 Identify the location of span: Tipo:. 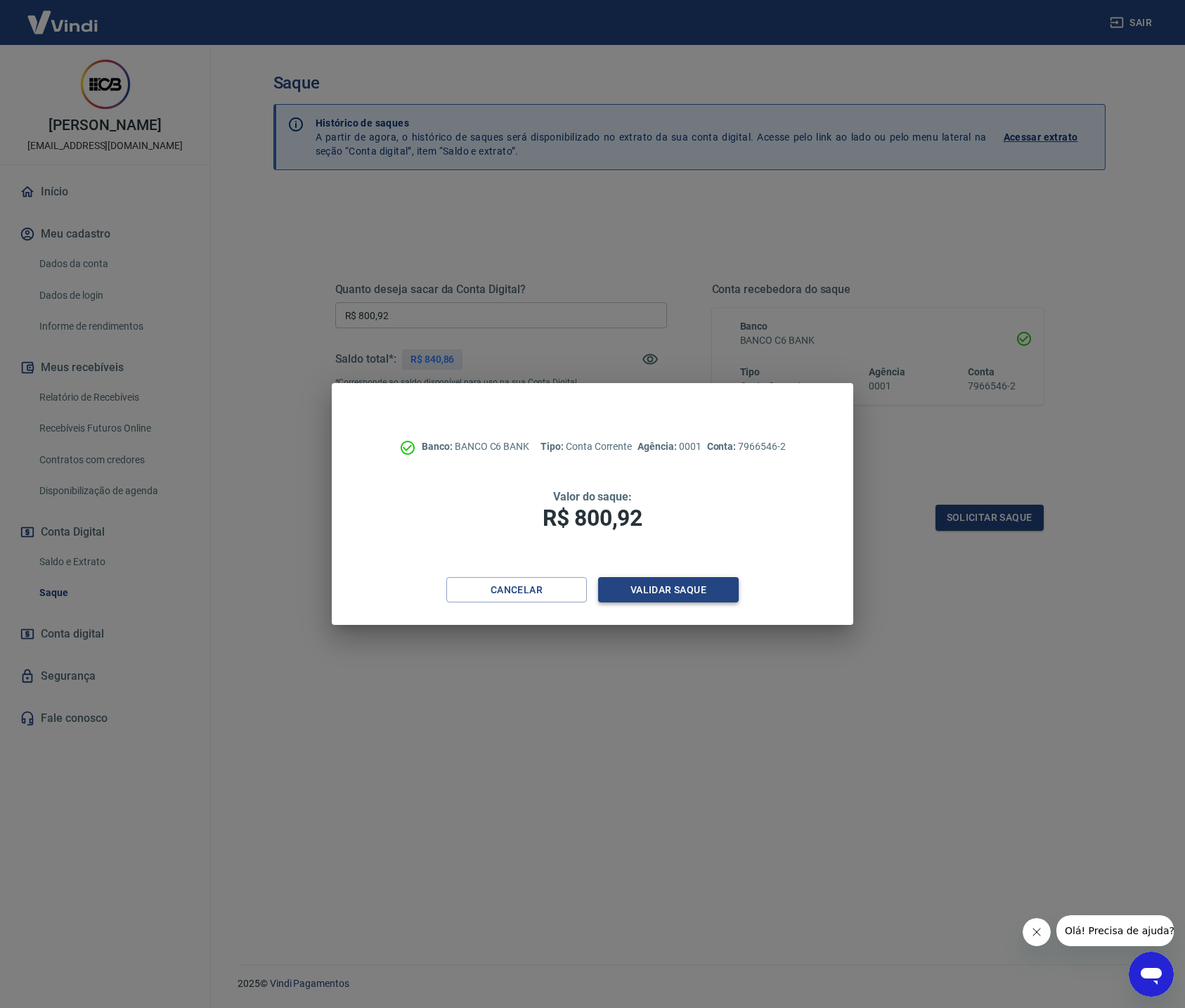
(553, 446).